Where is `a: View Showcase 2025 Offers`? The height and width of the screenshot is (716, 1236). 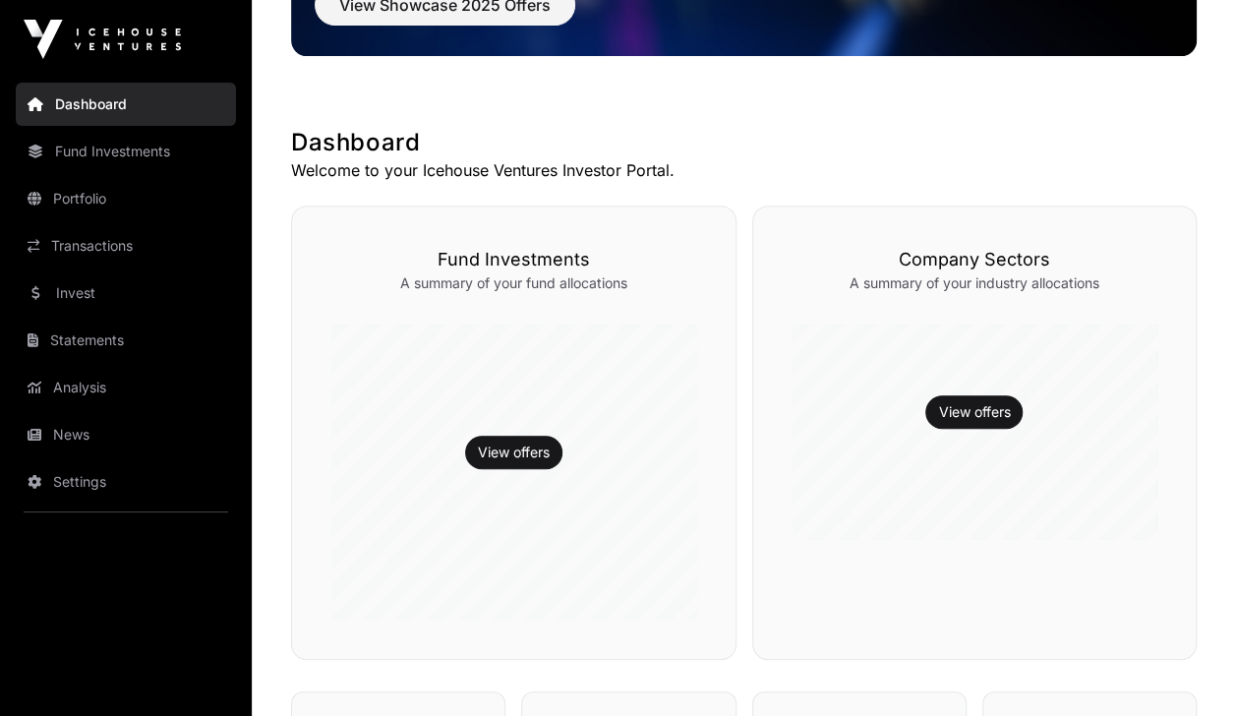 a: View Showcase 2025 Offers is located at coordinates (444, 14).